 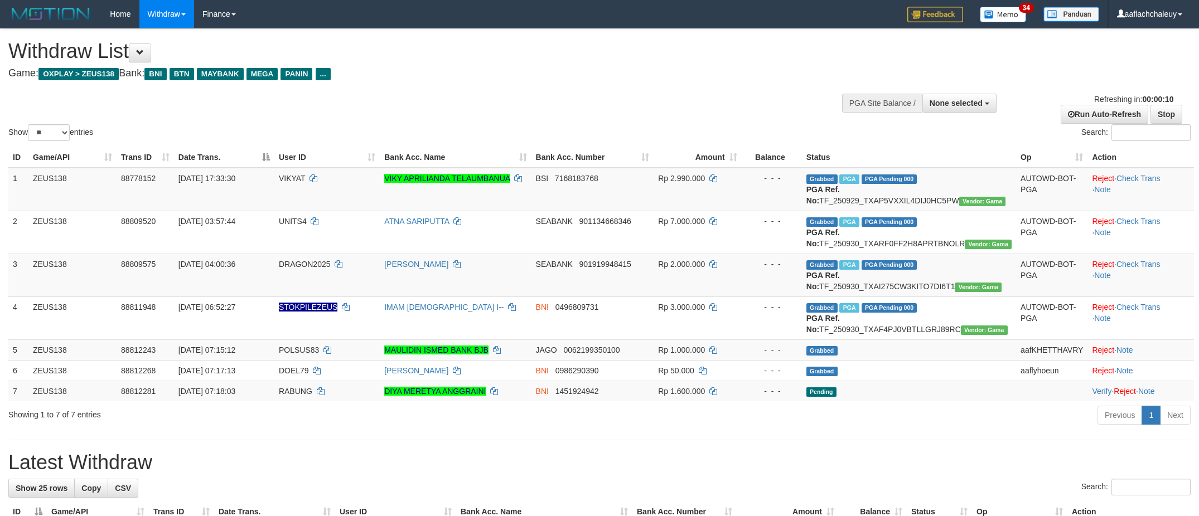 I want to click on th: Action, so click(x=1140, y=157).